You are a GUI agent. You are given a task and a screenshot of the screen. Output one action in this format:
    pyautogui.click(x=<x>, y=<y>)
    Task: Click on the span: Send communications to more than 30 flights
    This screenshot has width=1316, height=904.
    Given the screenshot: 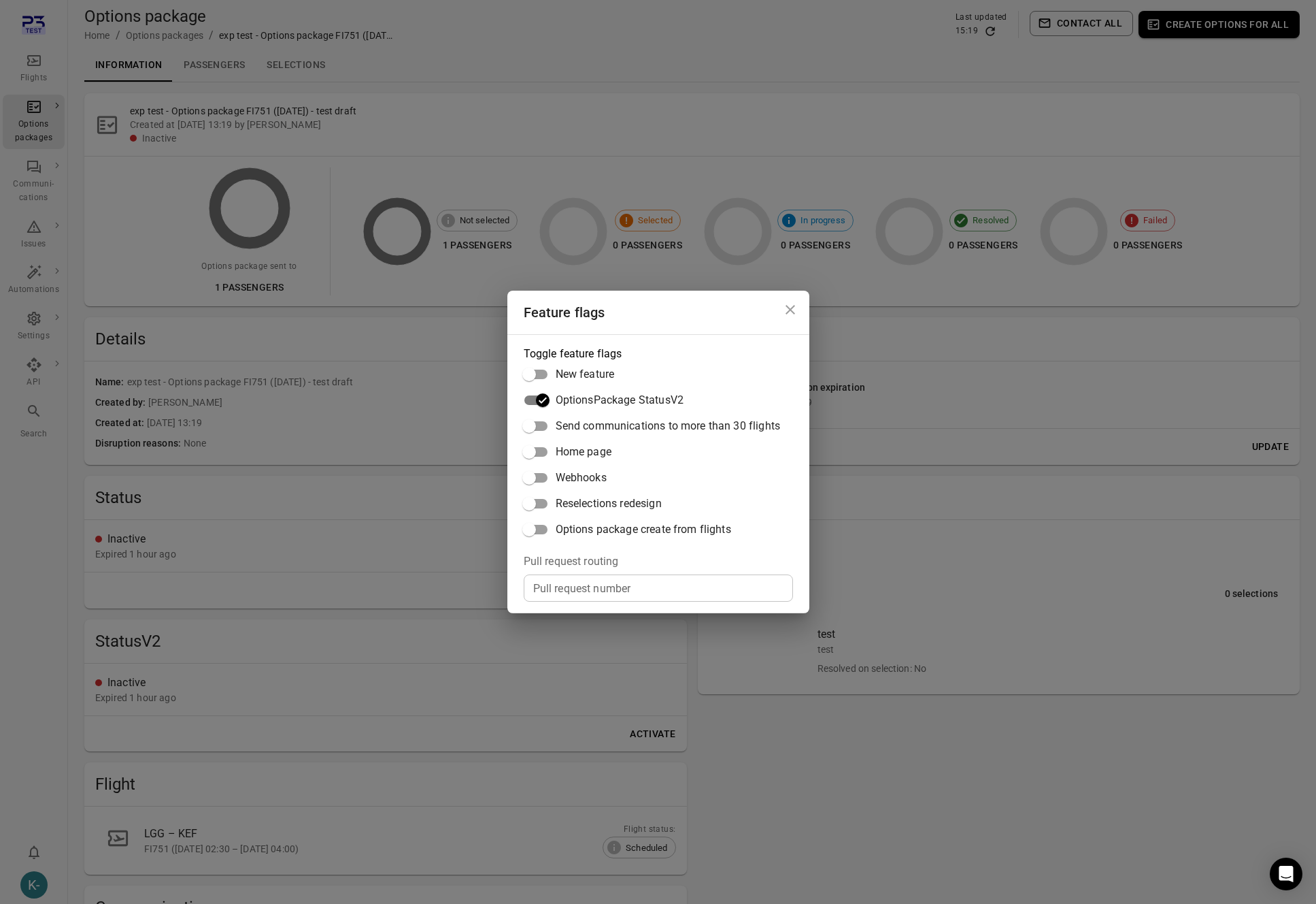 What is the action you would take?
    pyautogui.click(x=668, y=426)
    